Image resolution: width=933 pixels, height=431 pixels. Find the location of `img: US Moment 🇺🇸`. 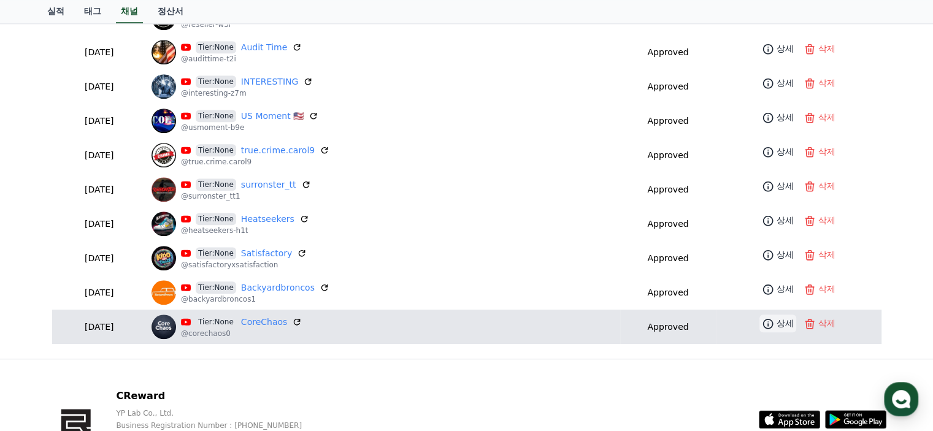

img: US Moment 🇺🇸 is located at coordinates (164, 121).